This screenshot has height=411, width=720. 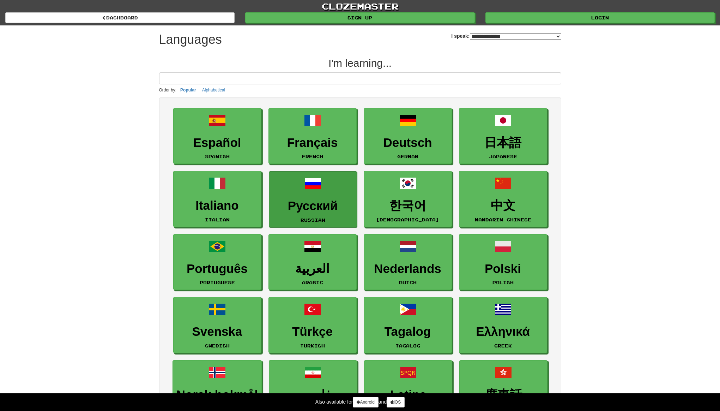 I want to click on small: Italian, so click(x=217, y=220).